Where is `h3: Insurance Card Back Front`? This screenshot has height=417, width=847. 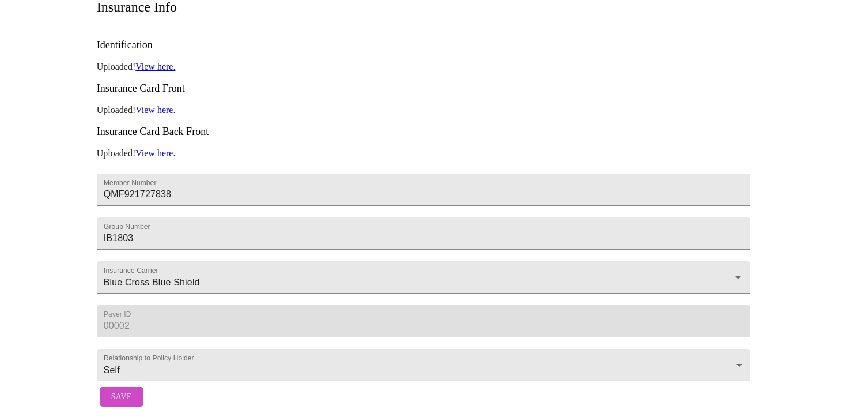 h3: Insurance Card Back Front is located at coordinates (424, 131).